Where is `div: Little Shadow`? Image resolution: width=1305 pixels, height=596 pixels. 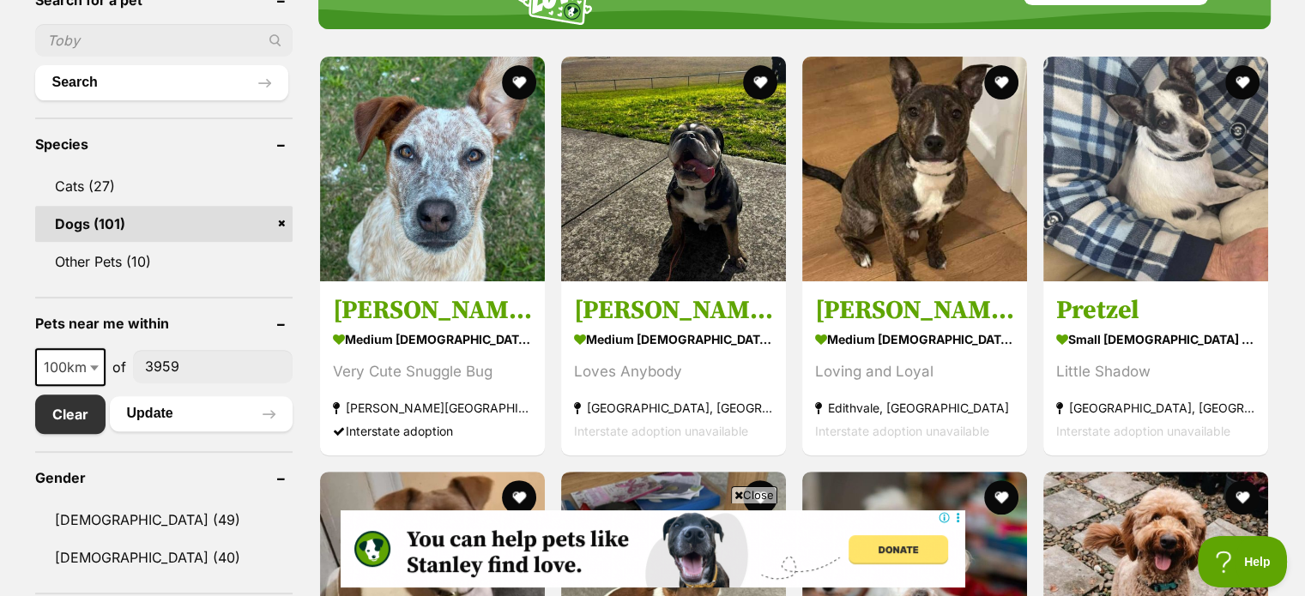 div: Little Shadow is located at coordinates (1156, 372).